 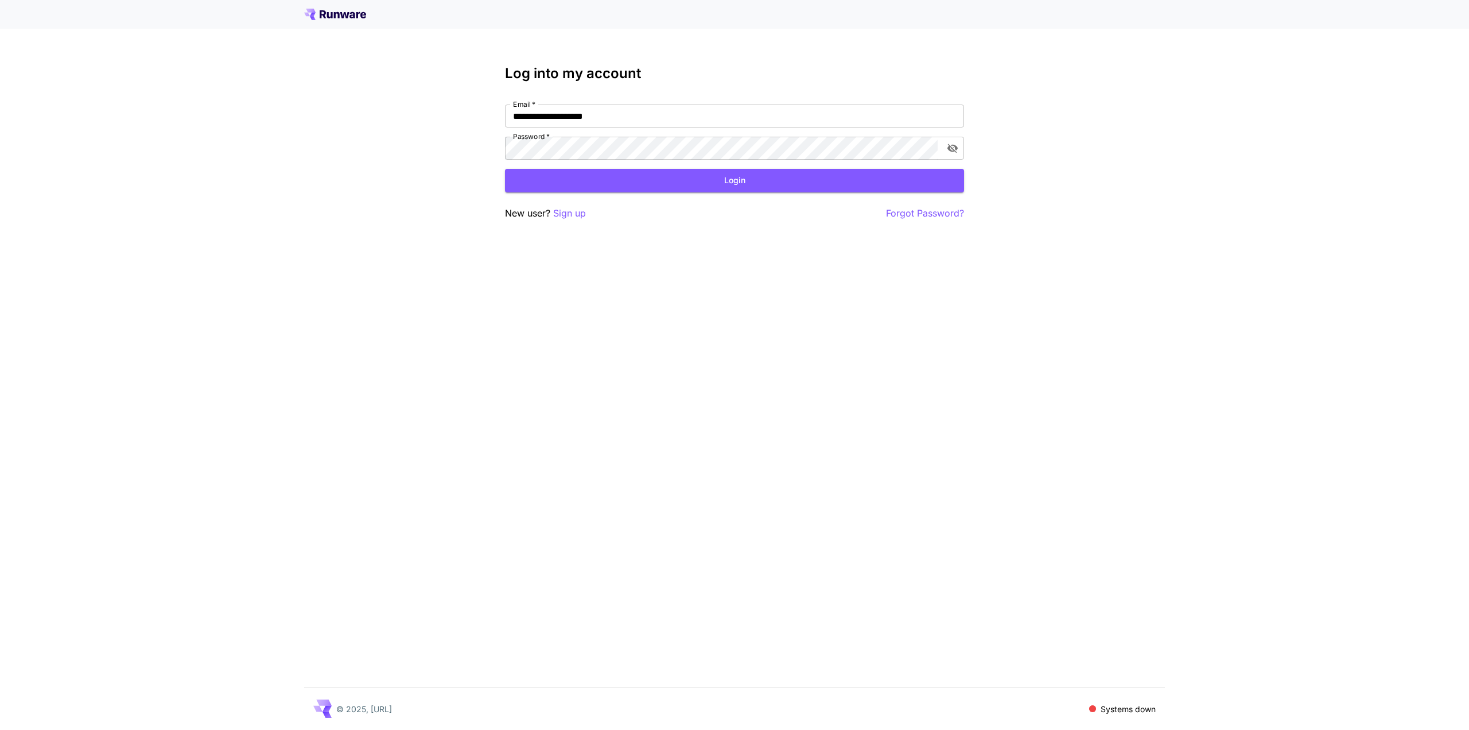 I want to click on p: Sign up, so click(x=569, y=213).